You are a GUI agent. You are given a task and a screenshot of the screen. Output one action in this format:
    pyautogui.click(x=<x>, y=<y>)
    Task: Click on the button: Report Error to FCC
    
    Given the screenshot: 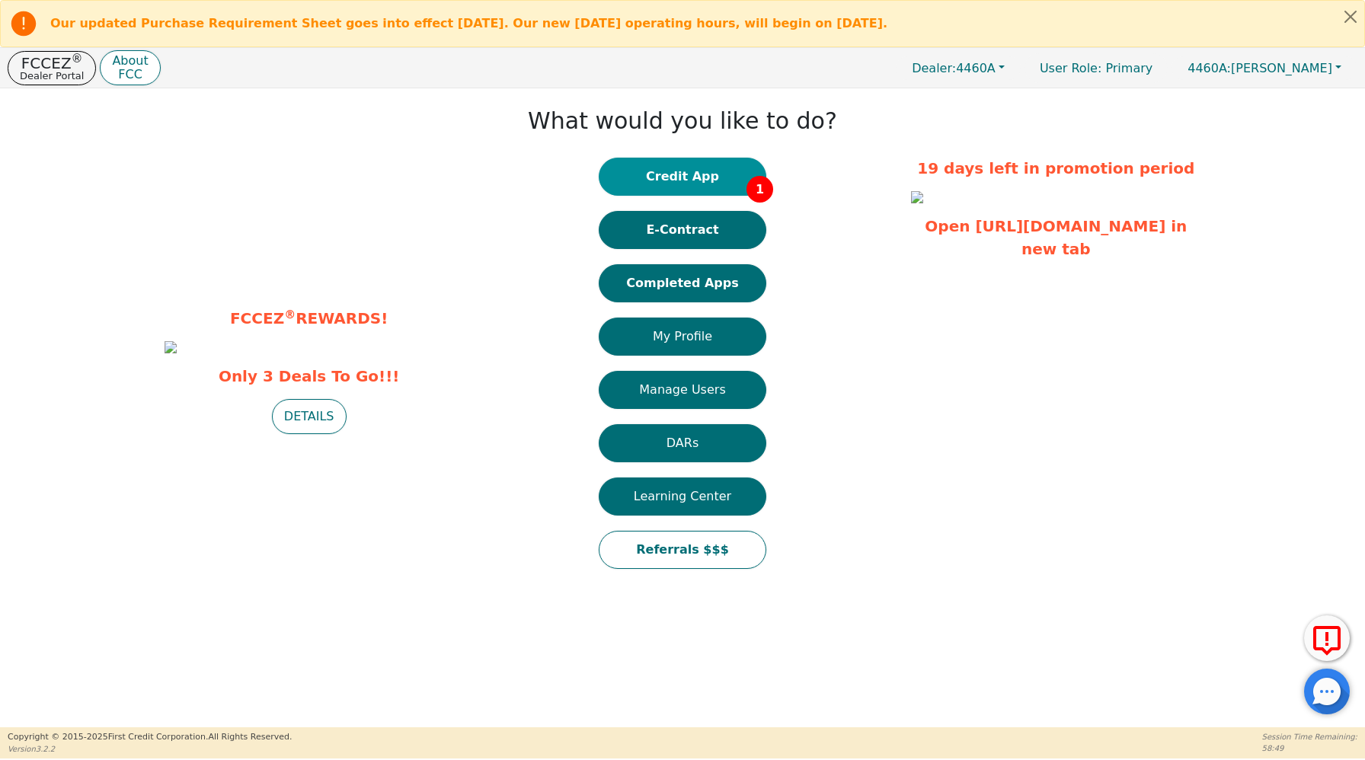 What is the action you would take?
    pyautogui.click(x=1327, y=638)
    